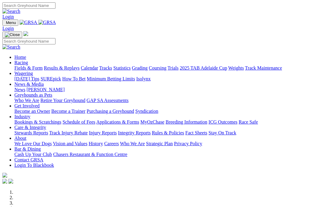  Describe the element at coordinates (168, 90) in the screenshot. I see `div: News & Media` at that location.